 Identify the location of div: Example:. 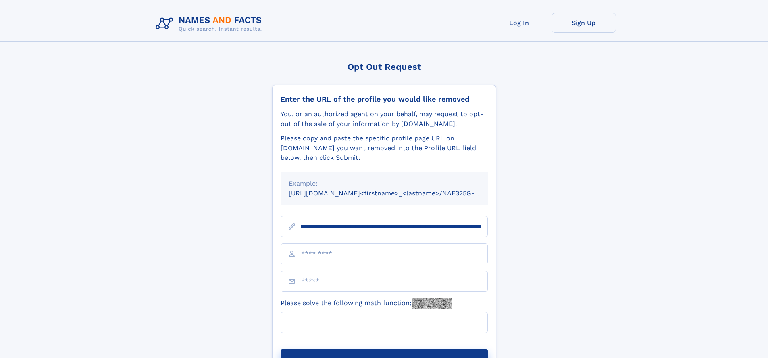
(384, 183).